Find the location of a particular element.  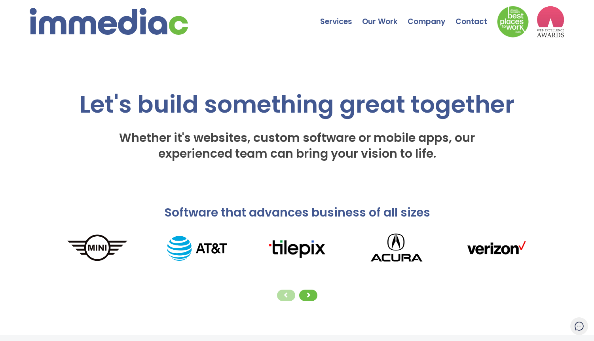

span: Whether it's websites, custom software or mobile apps, our experienced team can bring your vision... is located at coordinates (297, 146).